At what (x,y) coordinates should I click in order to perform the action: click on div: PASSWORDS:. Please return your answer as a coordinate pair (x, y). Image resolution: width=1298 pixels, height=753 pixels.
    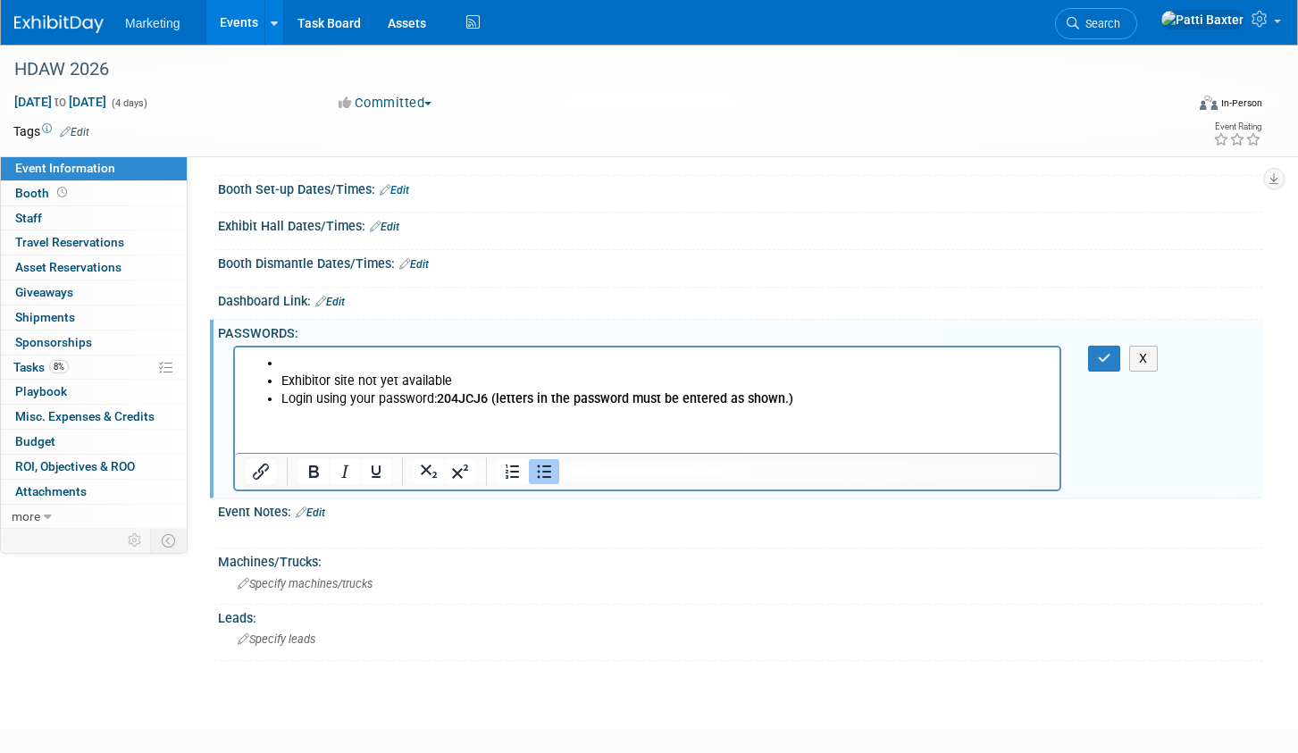
    Looking at the image, I should click on (740, 331).